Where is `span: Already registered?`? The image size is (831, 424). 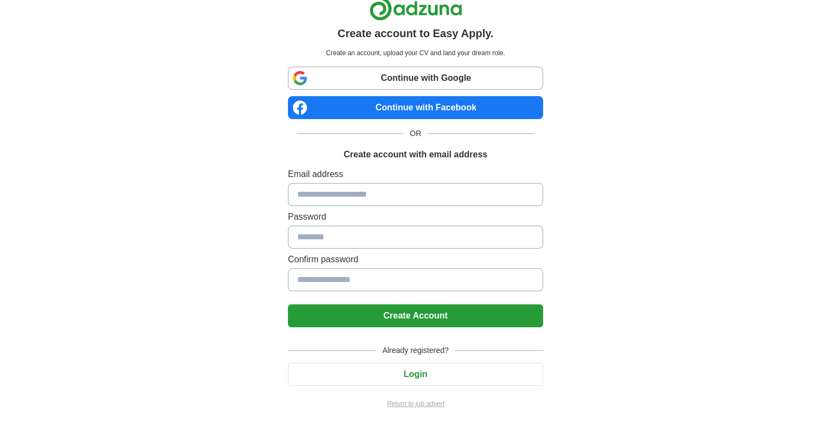 span: Already registered? is located at coordinates (415, 350).